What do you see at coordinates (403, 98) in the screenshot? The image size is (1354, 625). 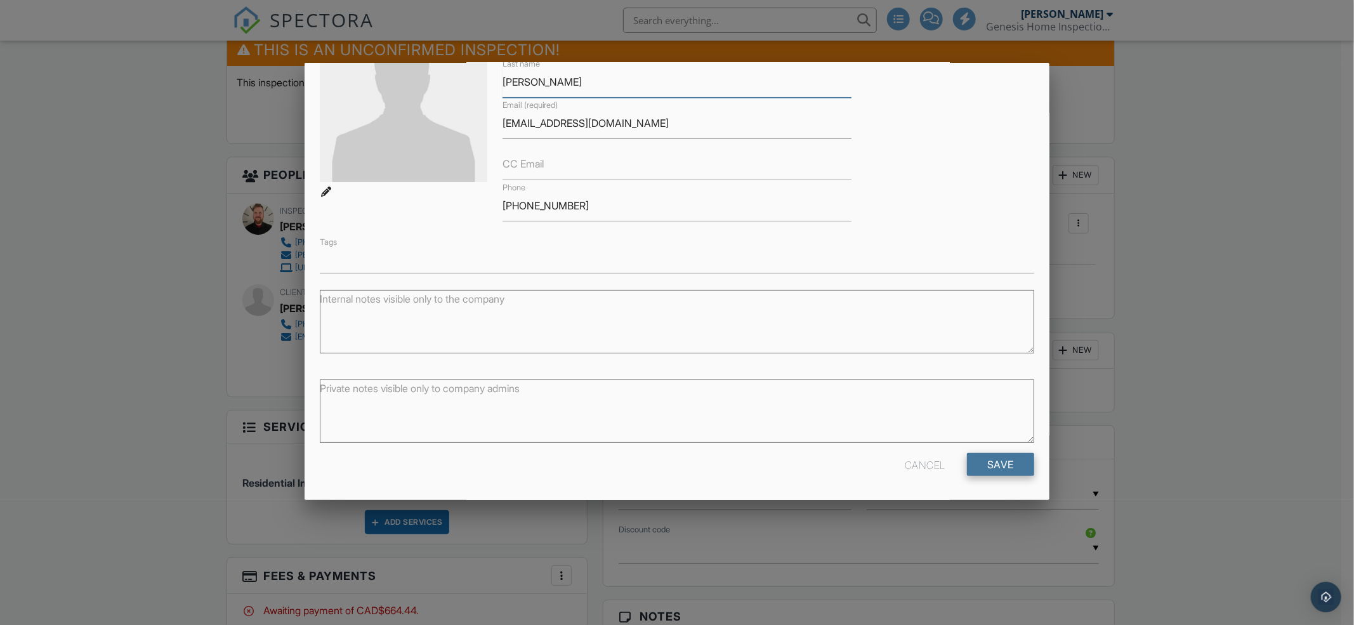 I see `img: default-user-f0147aede5fd5fa78ca7ade42f37bd4542148d508eef1c3d3ea960f66861d68b.jpg` at bounding box center [403, 98].